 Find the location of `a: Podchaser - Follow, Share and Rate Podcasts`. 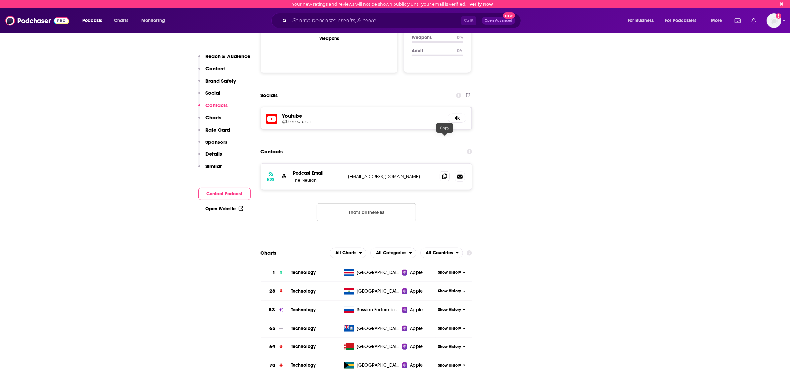

a: Podchaser - Follow, Share and Rate Podcasts is located at coordinates (37, 21).